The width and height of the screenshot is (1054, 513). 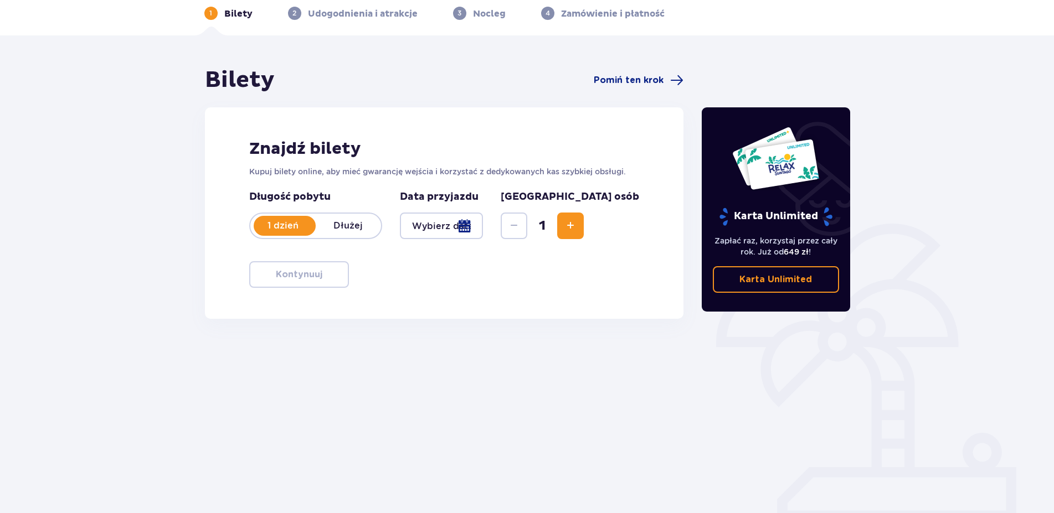 I want to click on p: Data przyjazdu, so click(x=439, y=197).